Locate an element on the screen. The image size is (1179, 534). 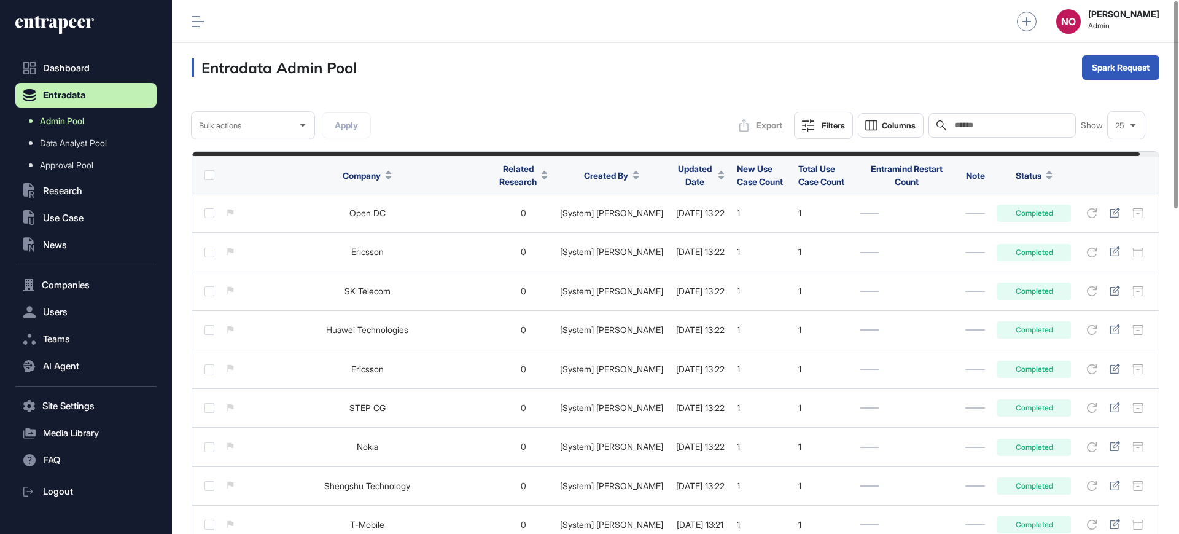
span: Note is located at coordinates (975, 175).